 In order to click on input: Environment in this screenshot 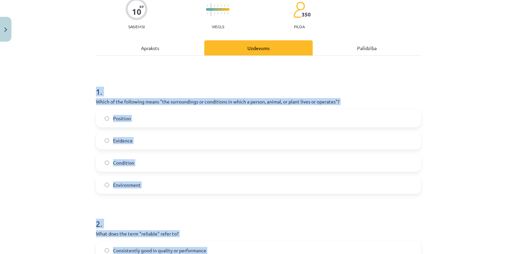, I will do `click(107, 185)`.